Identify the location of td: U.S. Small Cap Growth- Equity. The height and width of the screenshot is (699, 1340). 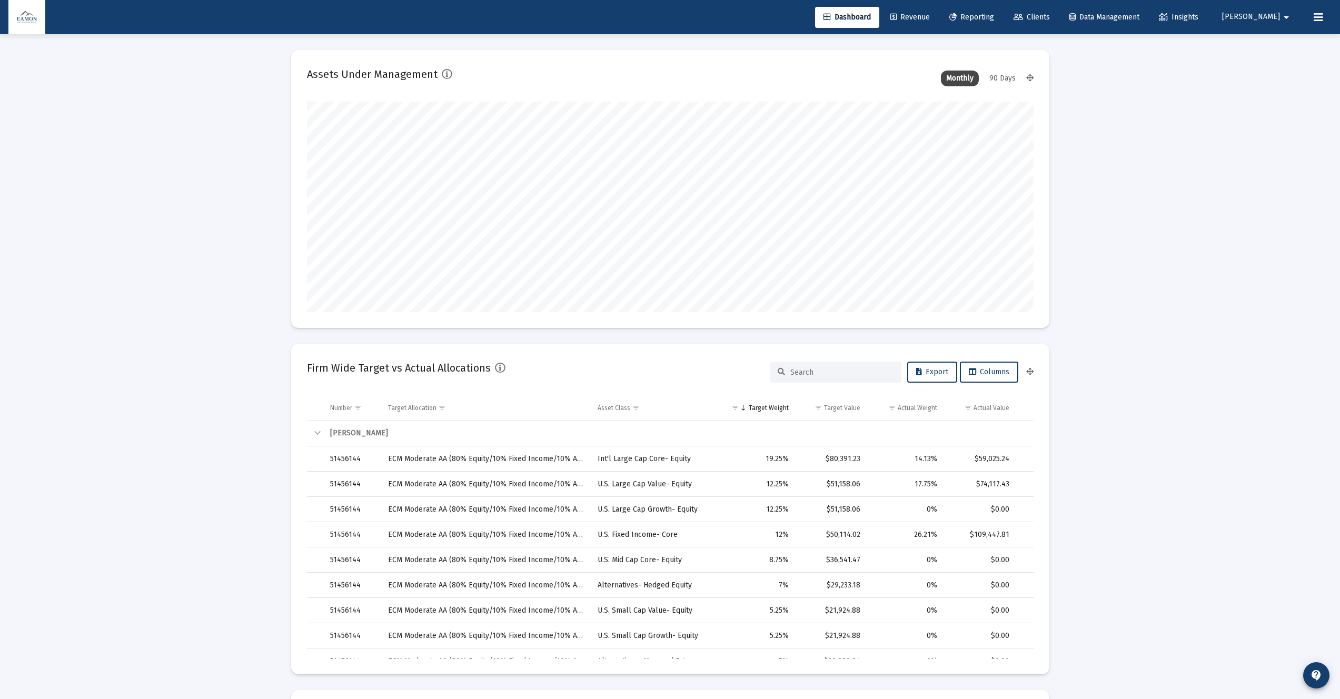
(655, 636).